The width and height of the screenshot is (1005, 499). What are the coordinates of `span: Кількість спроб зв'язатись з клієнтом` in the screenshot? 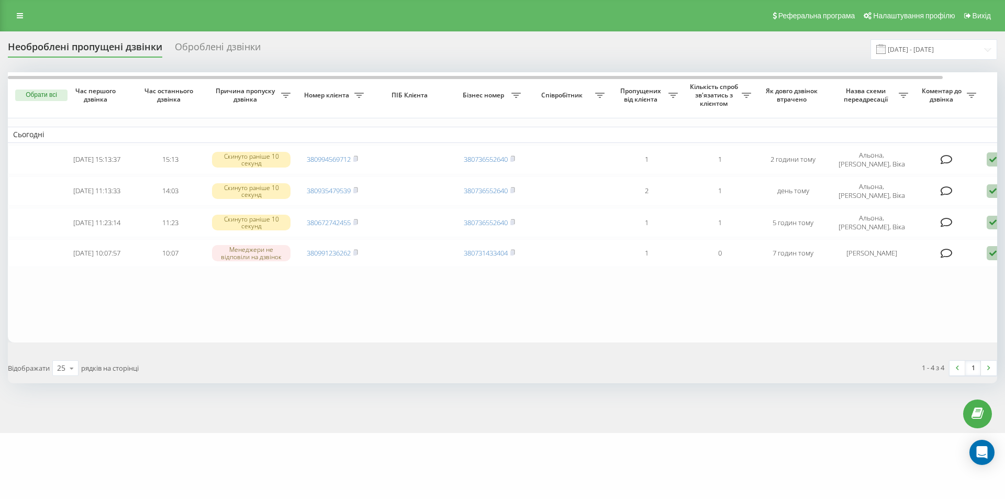 It's located at (715, 95).